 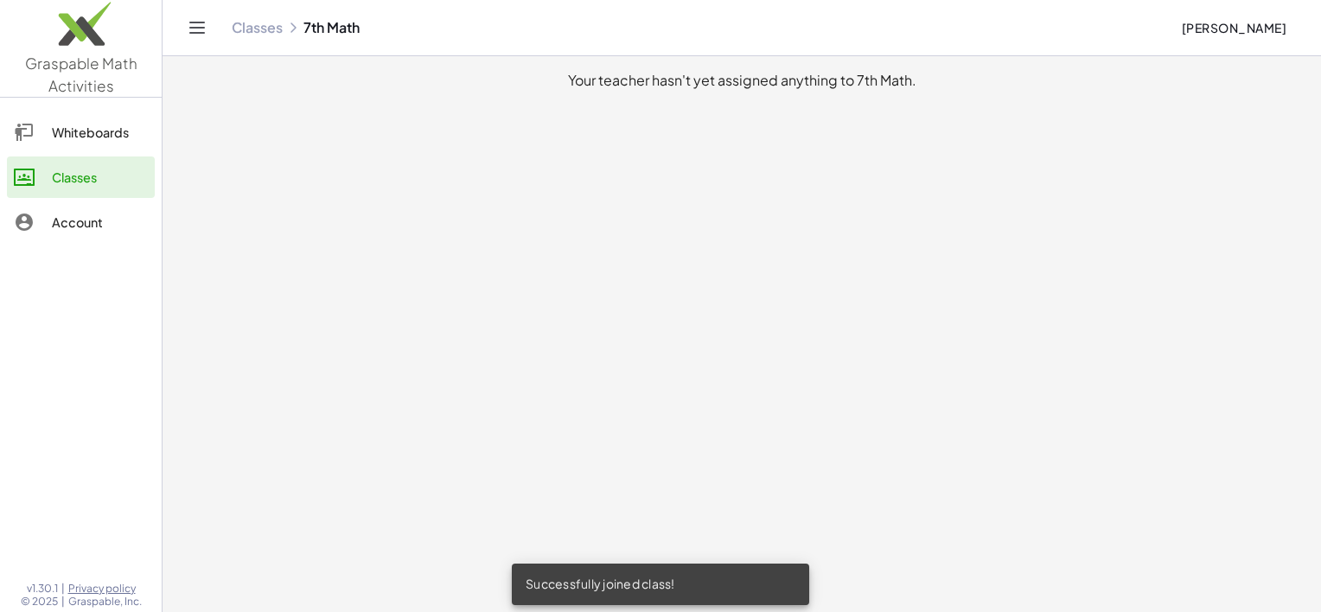 What do you see at coordinates (99, 222) in the screenshot?
I see `div: Account` at bounding box center [99, 222].